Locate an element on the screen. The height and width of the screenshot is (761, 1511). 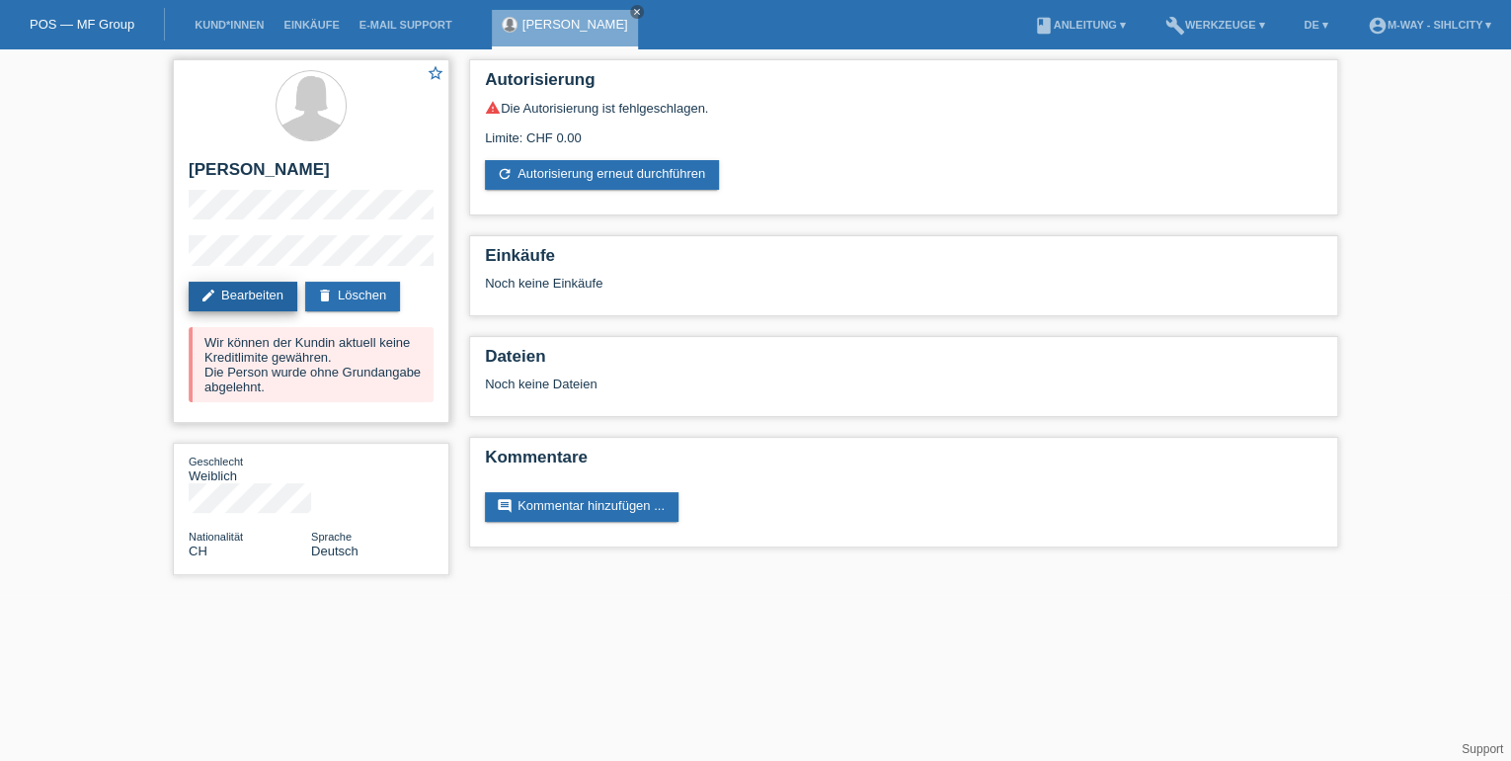
a: Einkäufe is located at coordinates (311, 25).